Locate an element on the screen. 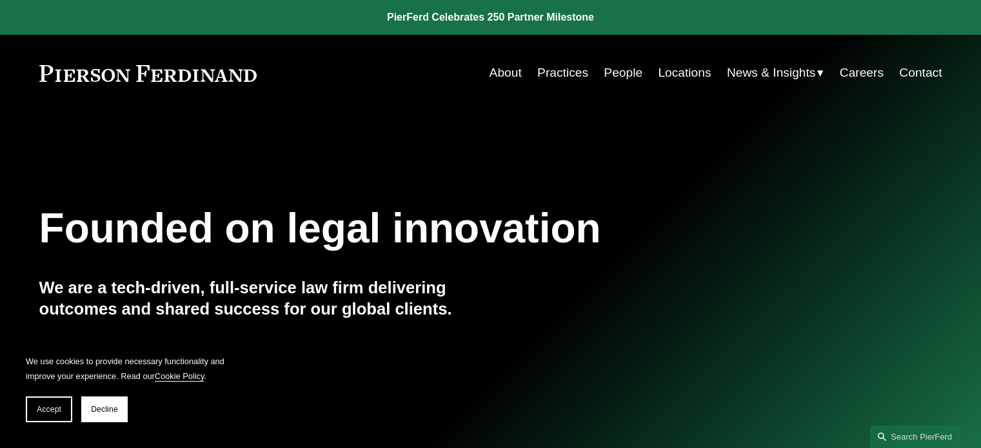 This screenshot has height=448, width=981. a: Practices is located at coordinates (562, 73).